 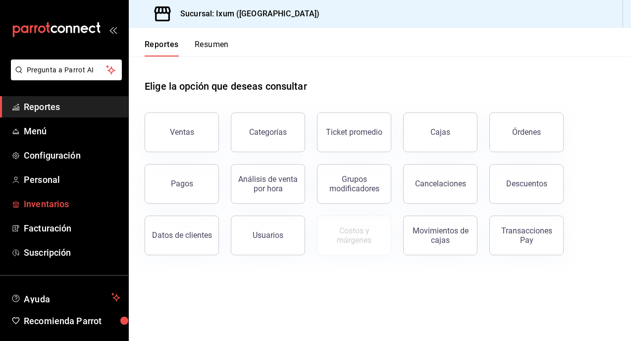 What do you see at coordinates (113, 30) in the screenshot?
I see `button: open_drawer_menu` at bounding box center [113, 30].